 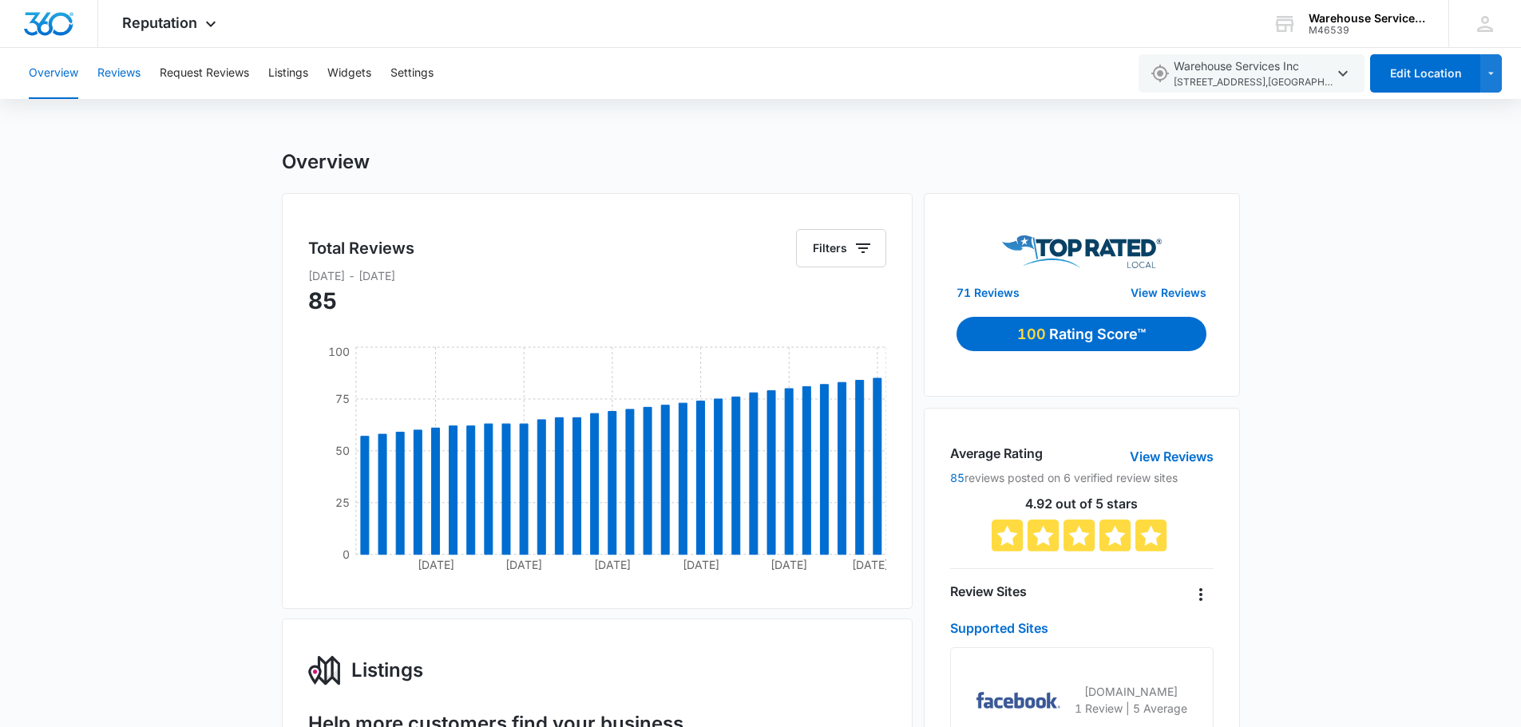 I want to click on div: account name, so click(x=1367, y=18).